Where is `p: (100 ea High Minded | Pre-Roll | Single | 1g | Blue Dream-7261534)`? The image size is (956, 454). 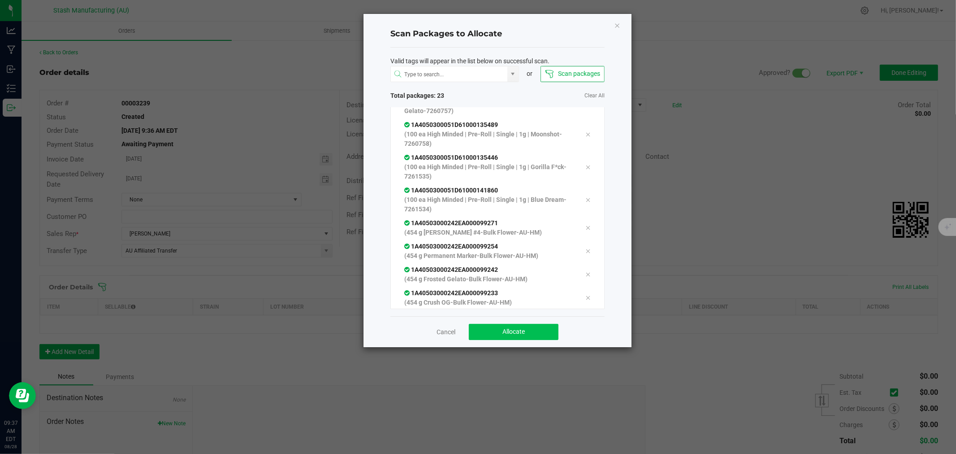
p: (100 ea High Minded | Pre-Roll | Single | 1g | Blue Dream-7261534) is located at coordinates (488, 204).